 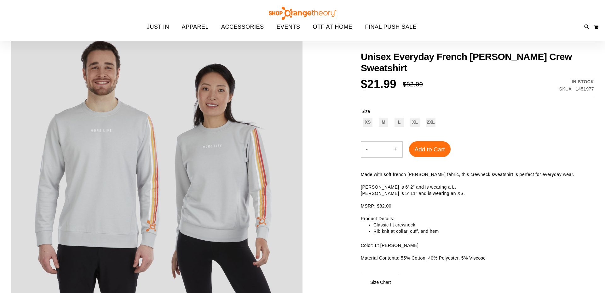 I want to click on button: Decrease product quantity, so click(x=367, y=149).